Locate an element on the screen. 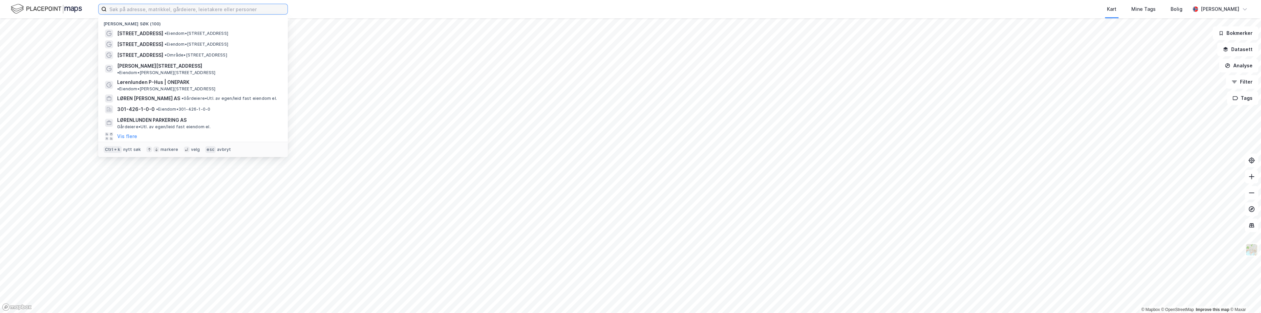 This screenshot has height=313, width=1261. div: Ctrl + k is located at coordinates (113, 150).